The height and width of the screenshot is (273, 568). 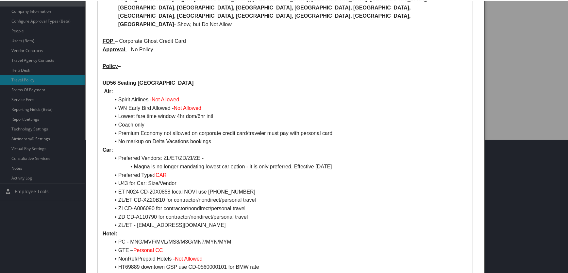 What do you see at coordinates (108, 149) in the screenshot?
I see `strong: Car:` at bounding box center [108, 149].